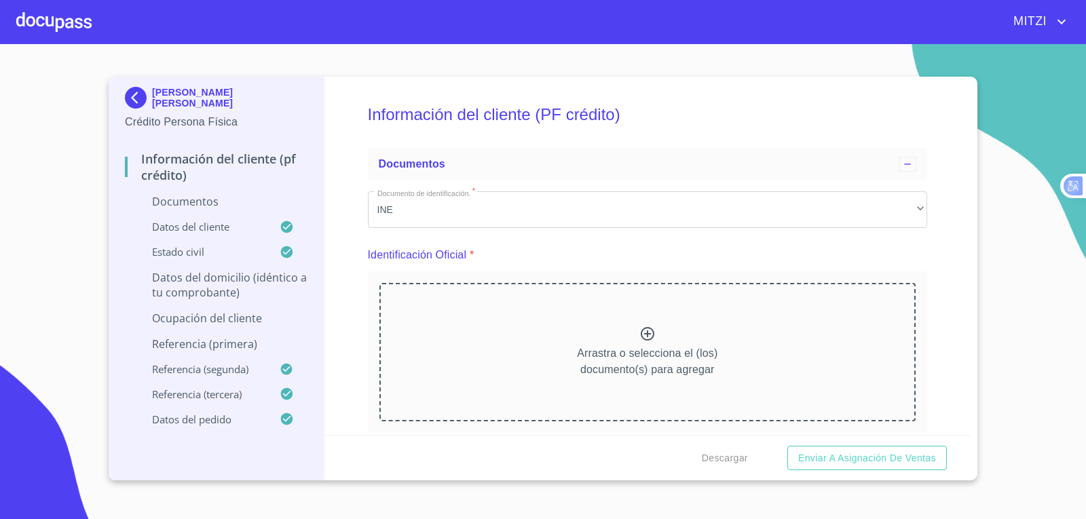  I want to click on button: Enviar a Asignación de Ventas, so click(867, 458).